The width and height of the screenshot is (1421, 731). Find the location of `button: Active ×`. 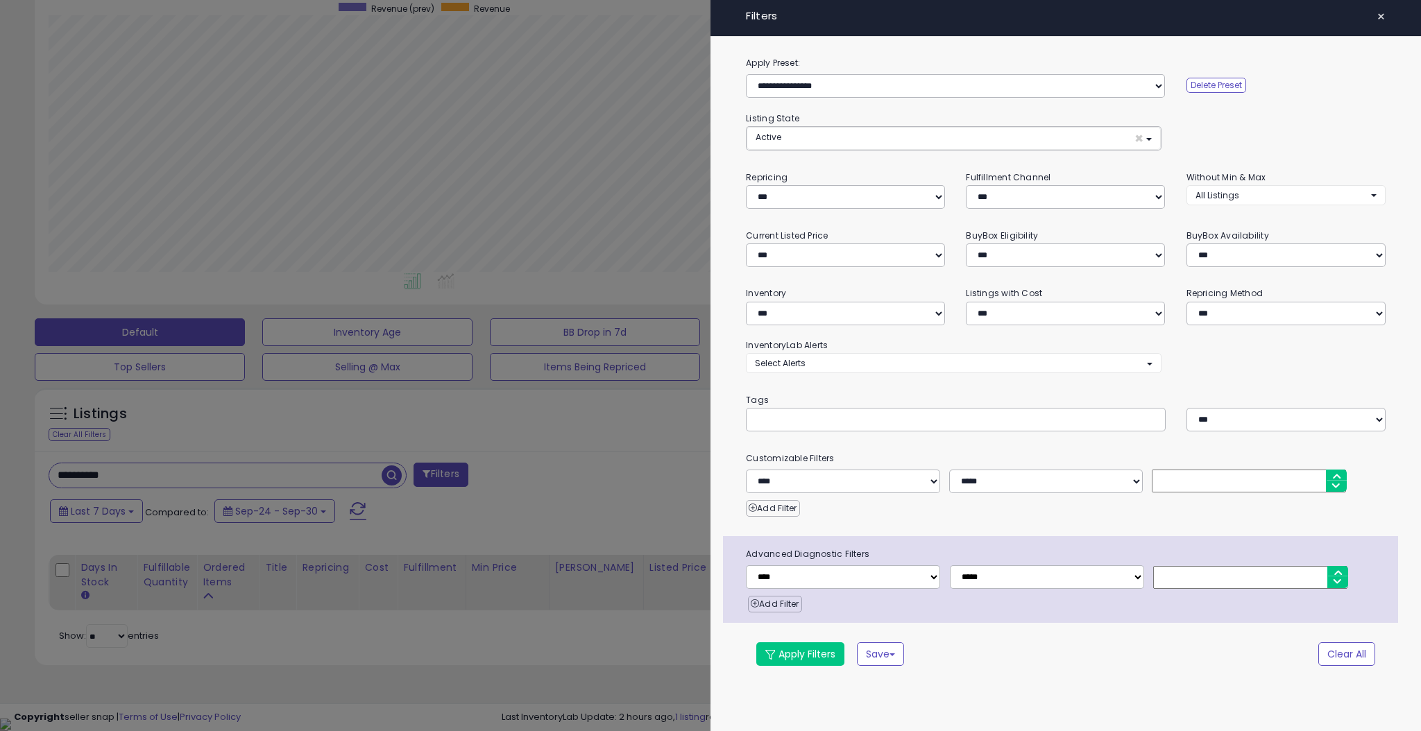

button: Active × is located at coordinates (954, 138).